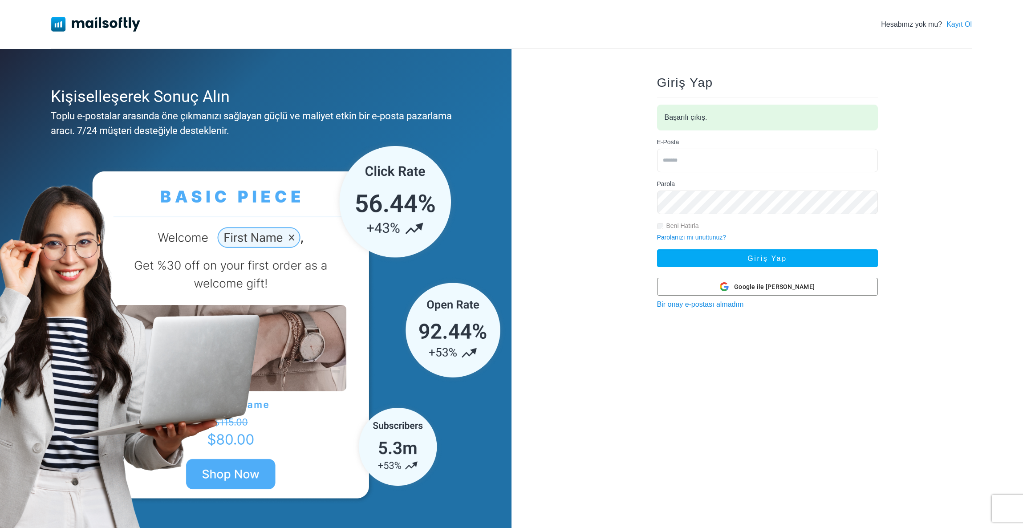  What do you see at coordinates (959, 24) in the screenshot?
I see `a: Kayıt Ol` at bounding box center [959, 24].